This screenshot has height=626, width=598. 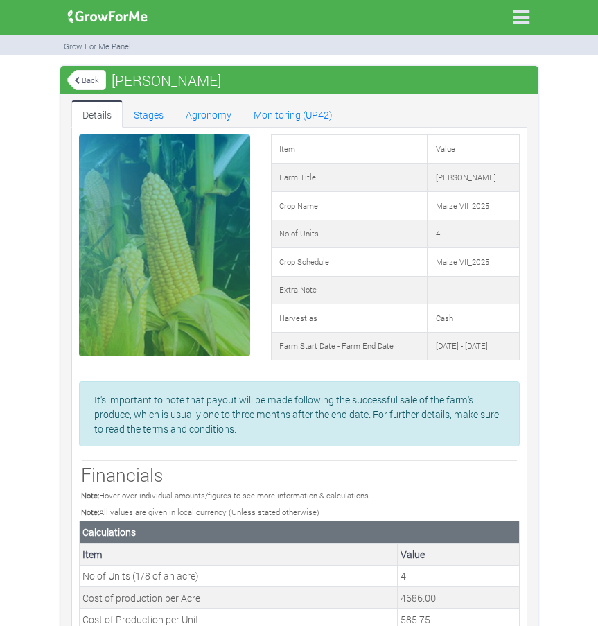 What do you see at coordinates (97, 114) in the screenshot?
I see `a: Details` at bounding box center [97, 114].